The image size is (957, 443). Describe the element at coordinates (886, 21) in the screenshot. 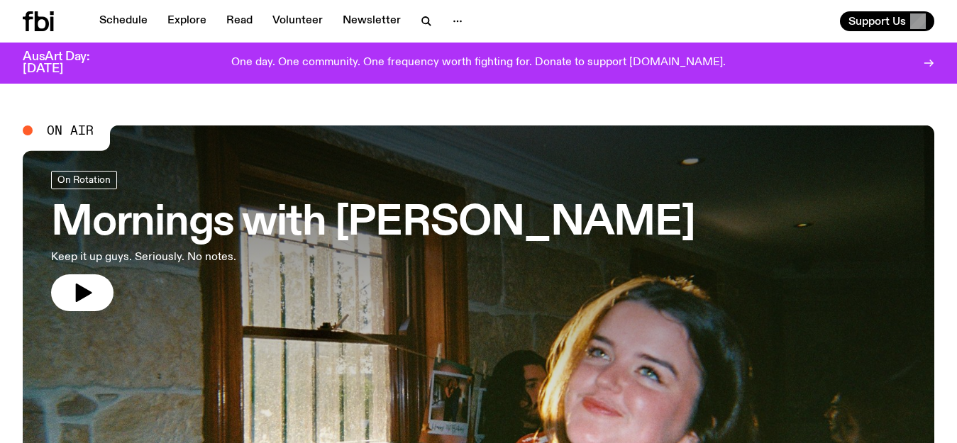

I see `button: Support Us` at that location.